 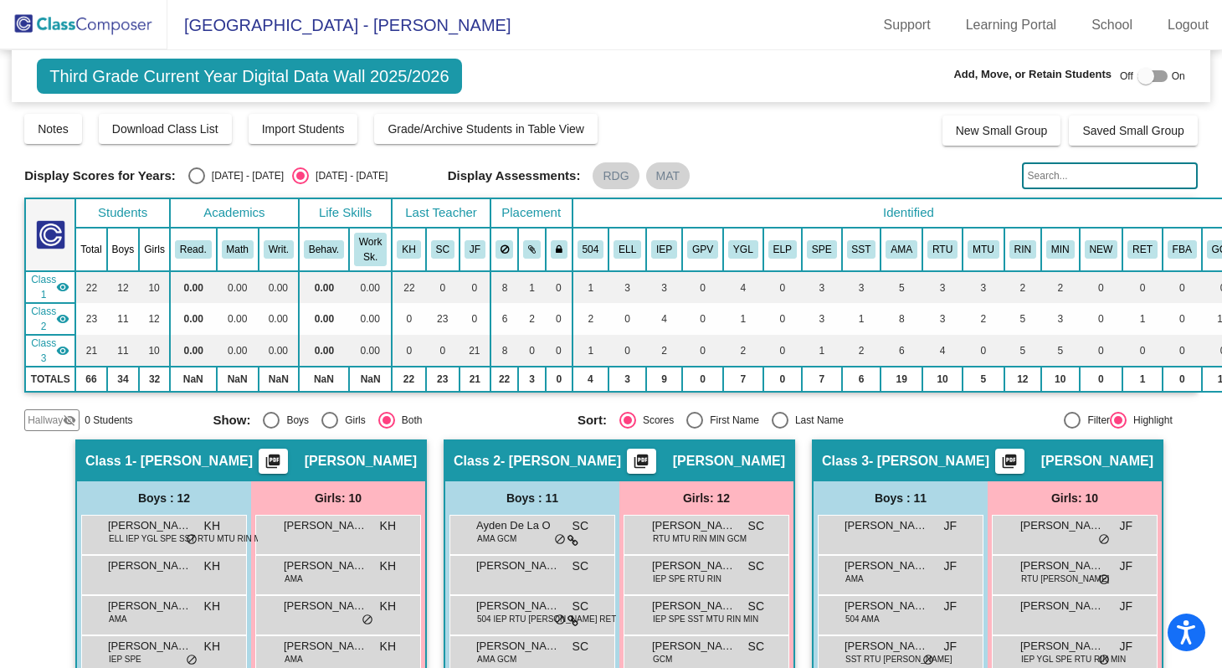 I want to click on div: Girls, so click(x=352, y=420).